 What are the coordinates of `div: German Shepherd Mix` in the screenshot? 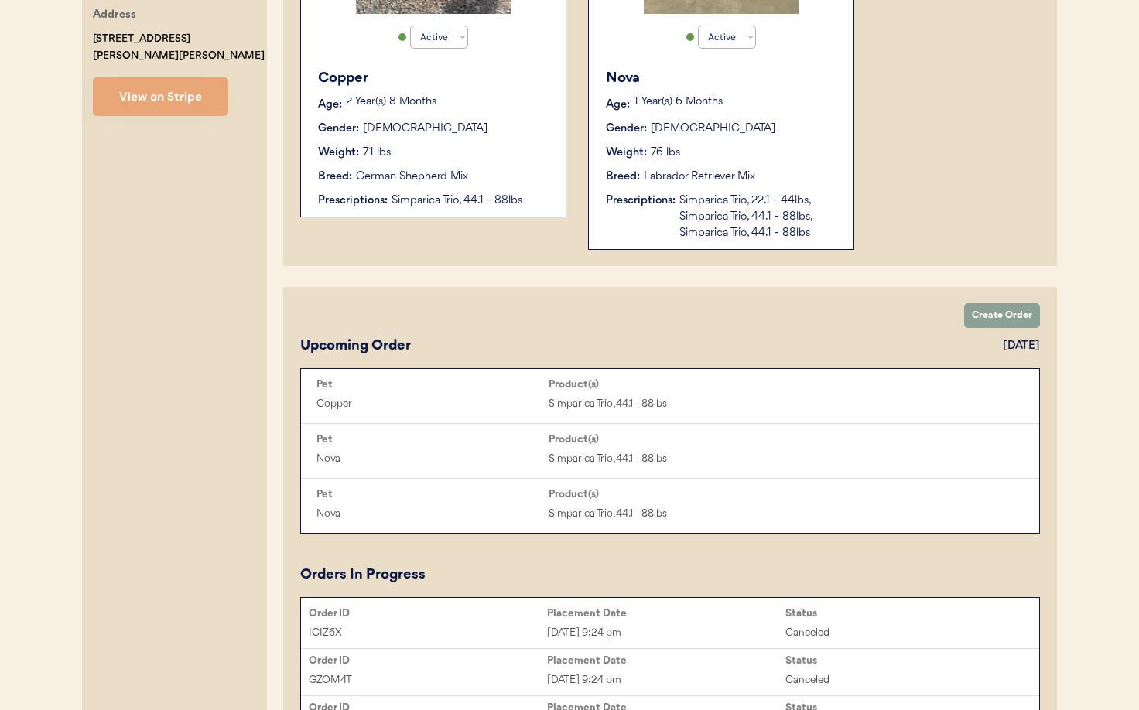 It's located at (411, 176).